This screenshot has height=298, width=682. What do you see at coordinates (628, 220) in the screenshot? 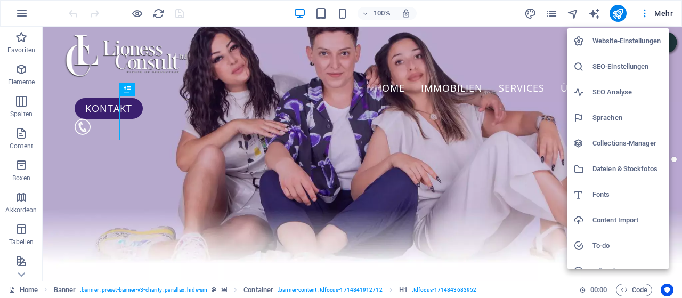
I see `h6: Content Import` at bounding box center [628, 220].